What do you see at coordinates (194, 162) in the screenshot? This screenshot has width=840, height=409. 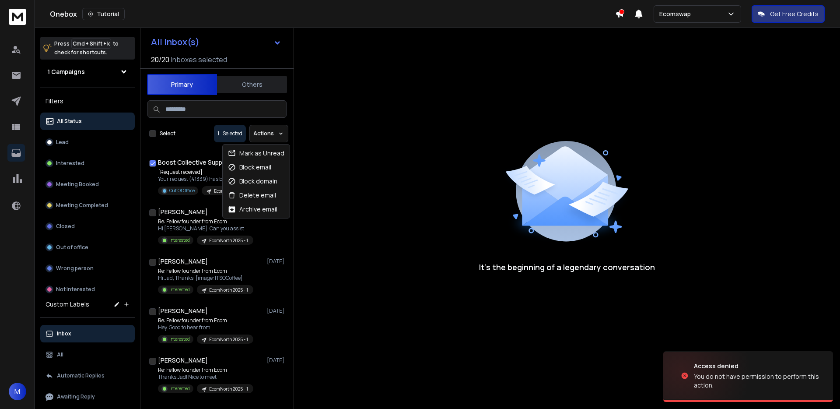 I see `h1: Boost Collective Support` at bounding box center [194, 162].